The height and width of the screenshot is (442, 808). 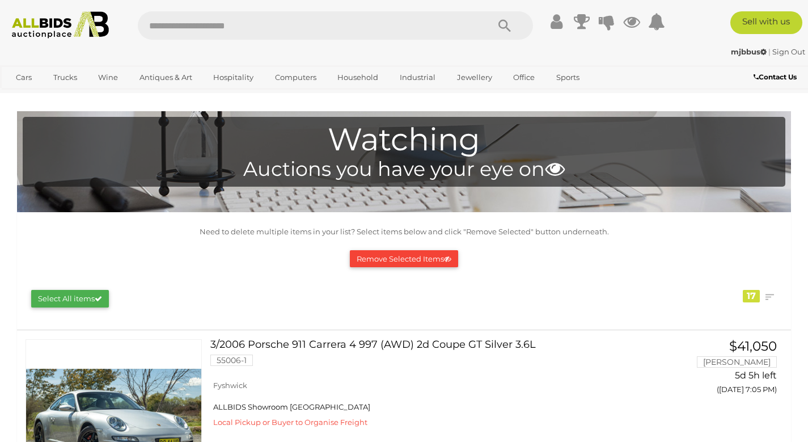 I want to click on a: Trucks, so click(x=65, y=77).